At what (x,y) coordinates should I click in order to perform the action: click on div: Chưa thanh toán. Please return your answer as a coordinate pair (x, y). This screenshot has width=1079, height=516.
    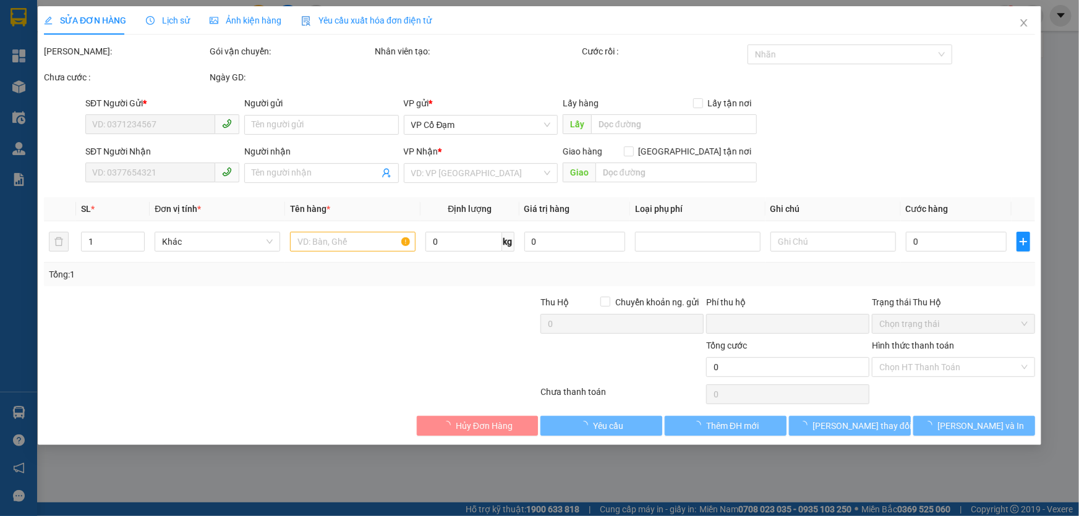
    Looking at the image, I should click on (623, 396).